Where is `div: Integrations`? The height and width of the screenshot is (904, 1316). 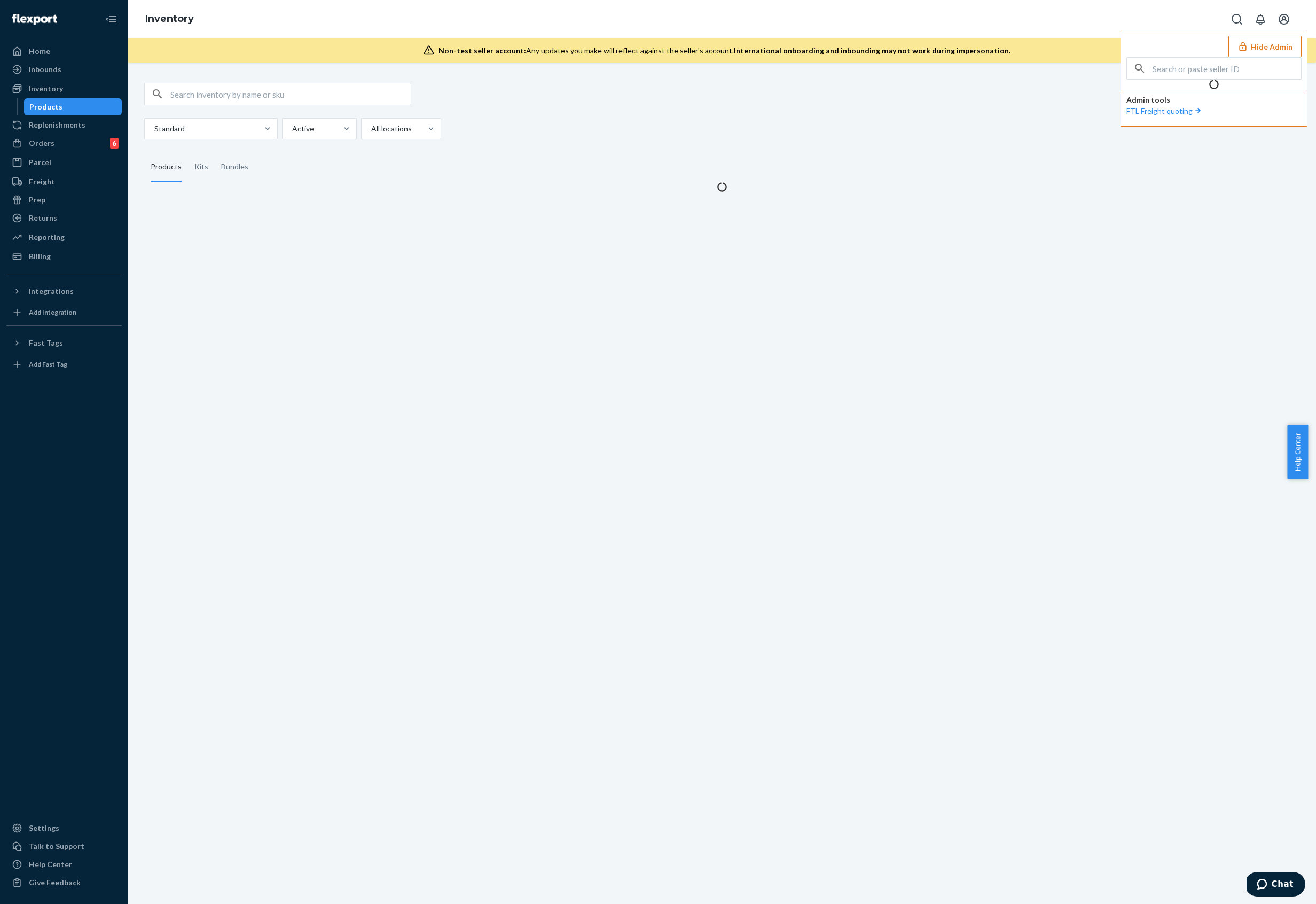
div: Integrations is located at coordinates (51, 292).